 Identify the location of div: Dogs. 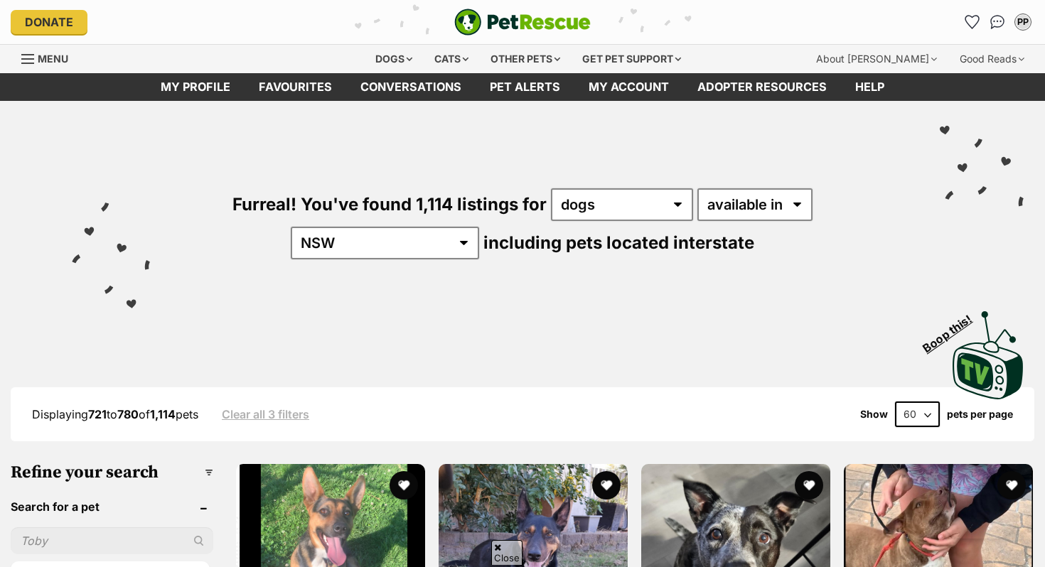
(394, 59).